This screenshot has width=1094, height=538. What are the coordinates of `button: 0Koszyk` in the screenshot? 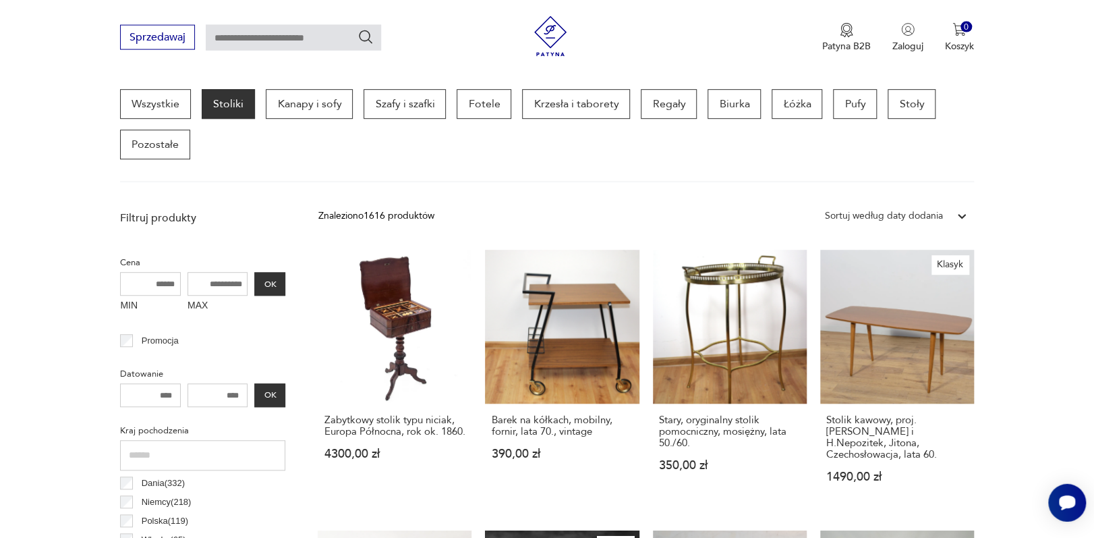 It's located at (959, 38).